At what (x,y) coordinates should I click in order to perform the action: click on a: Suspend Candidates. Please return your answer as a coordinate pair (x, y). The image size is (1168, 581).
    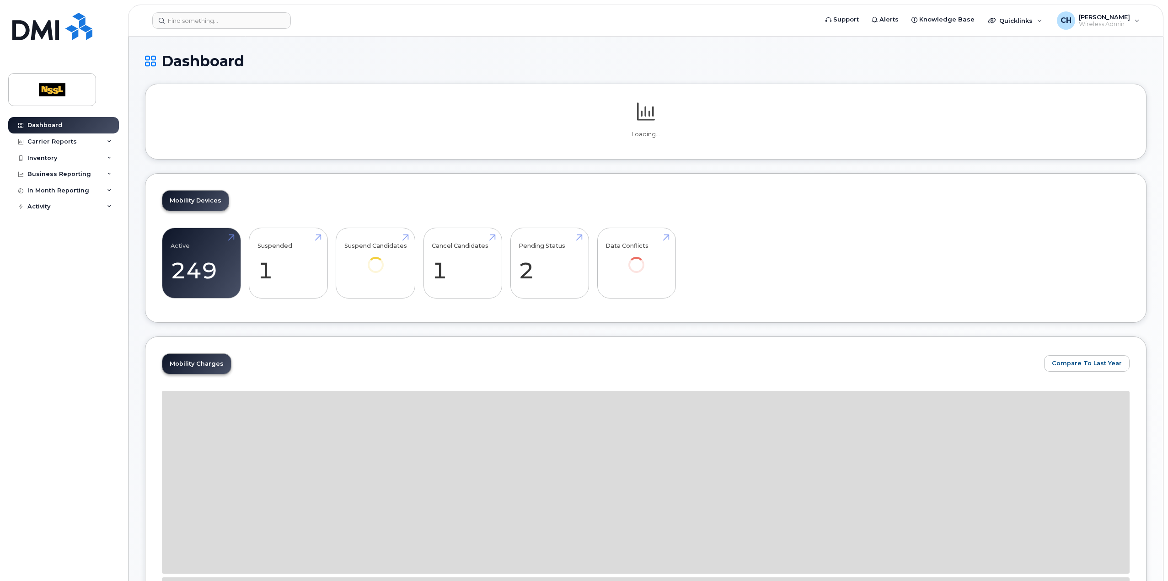
    Looking at the image, I should click on (375, 259).